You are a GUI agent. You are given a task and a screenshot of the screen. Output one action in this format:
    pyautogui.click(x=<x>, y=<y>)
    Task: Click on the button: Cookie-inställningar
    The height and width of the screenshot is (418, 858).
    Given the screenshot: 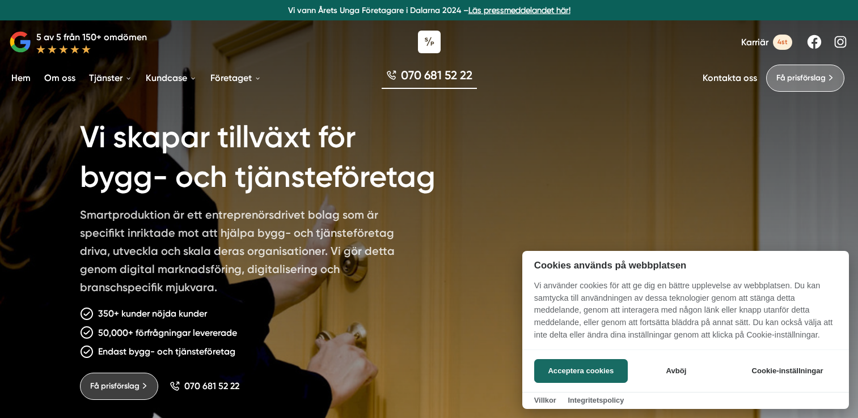 What is the action you would take?
    pyautogui.click(x=787, y=371)
    